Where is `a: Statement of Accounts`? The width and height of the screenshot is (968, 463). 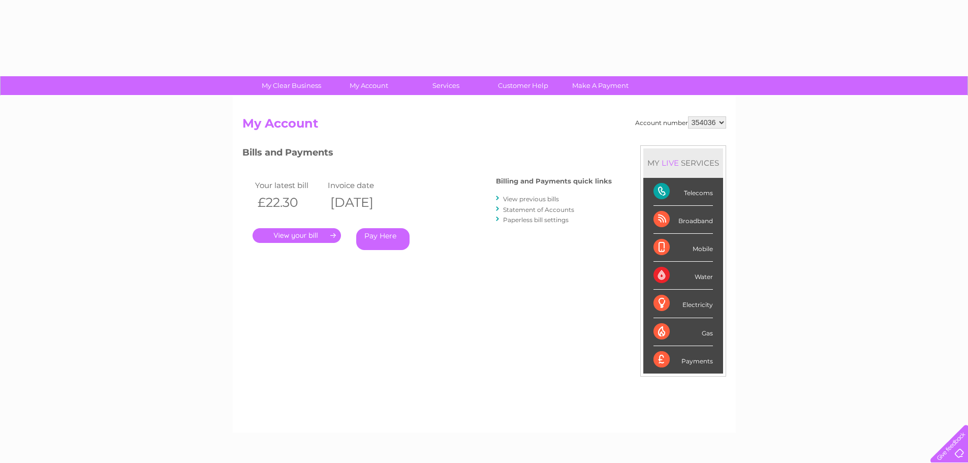
a: Statement of Accounts is located at coordinates (539, 209).